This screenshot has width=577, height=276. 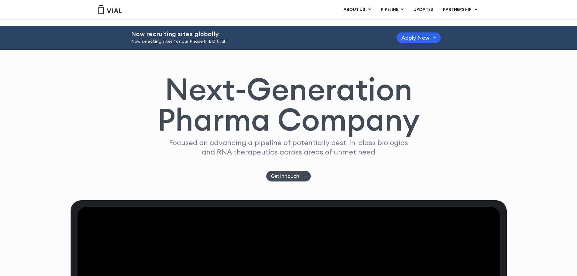 What do you see at coordinates (415, 38) in the screenshot?
I see `span: Apply Now` at bounding box center [415, 38].